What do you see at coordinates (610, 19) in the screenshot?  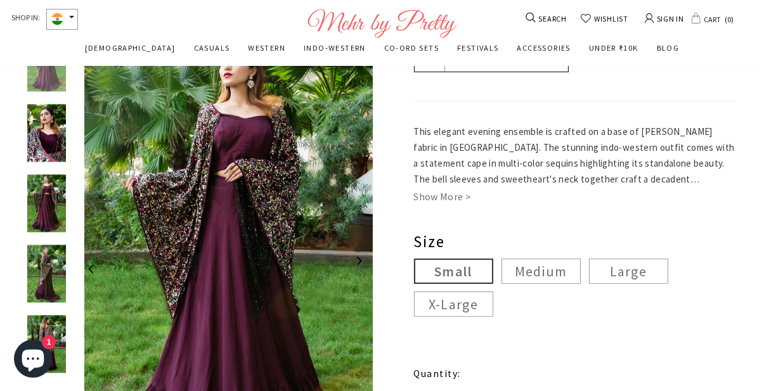 I see `span: WISHLIST` at bounding box center [610, 19].